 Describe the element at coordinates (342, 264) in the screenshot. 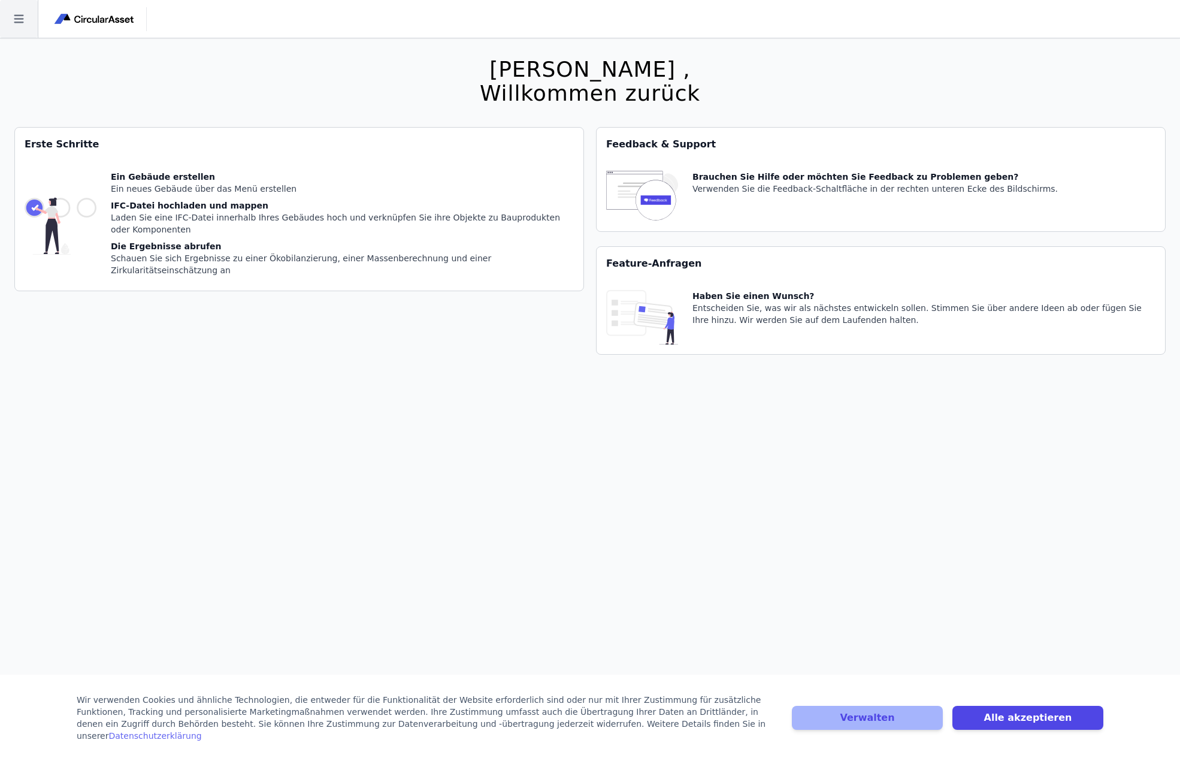

I see `div: Schauen Sie sich Ergebnisse zu einer Ökobilanzierung, einer Massenberechnung und einer Zirkularit...` at that location.